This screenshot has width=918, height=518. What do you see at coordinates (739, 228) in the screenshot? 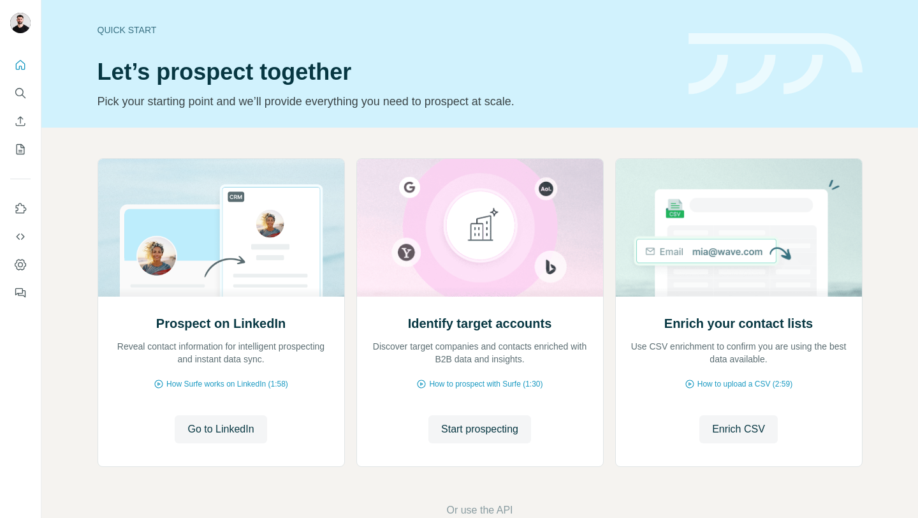
I see `img: Enrich your contact lists` at bounding box center [739, 228].